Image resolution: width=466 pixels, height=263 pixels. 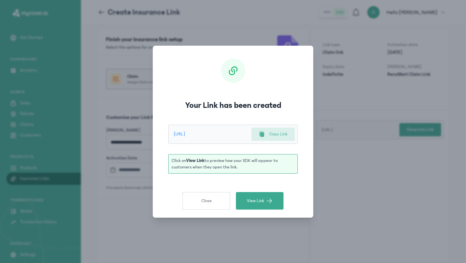 What do you see at coordinates (207, 201) in the screenshot?
I see `span: Close` at bounding box center [207, 201].